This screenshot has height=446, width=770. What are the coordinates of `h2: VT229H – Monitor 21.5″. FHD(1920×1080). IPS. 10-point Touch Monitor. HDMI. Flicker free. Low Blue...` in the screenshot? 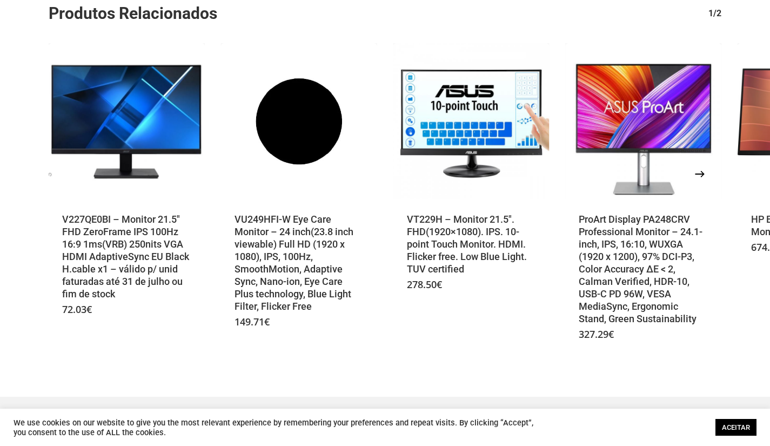 It's located at (471, 244).